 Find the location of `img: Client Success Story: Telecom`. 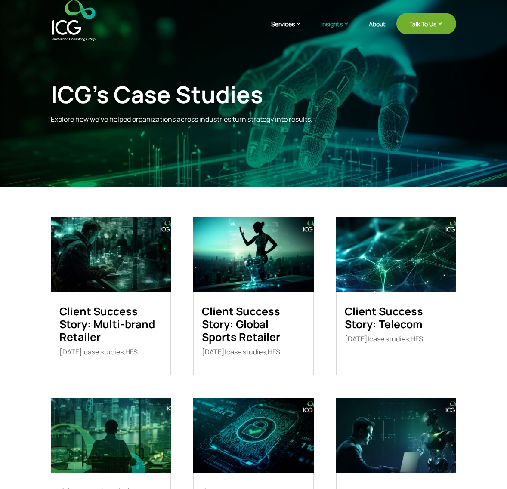

img: Client Success Story: Telecom is located at coordinates (396, 255).